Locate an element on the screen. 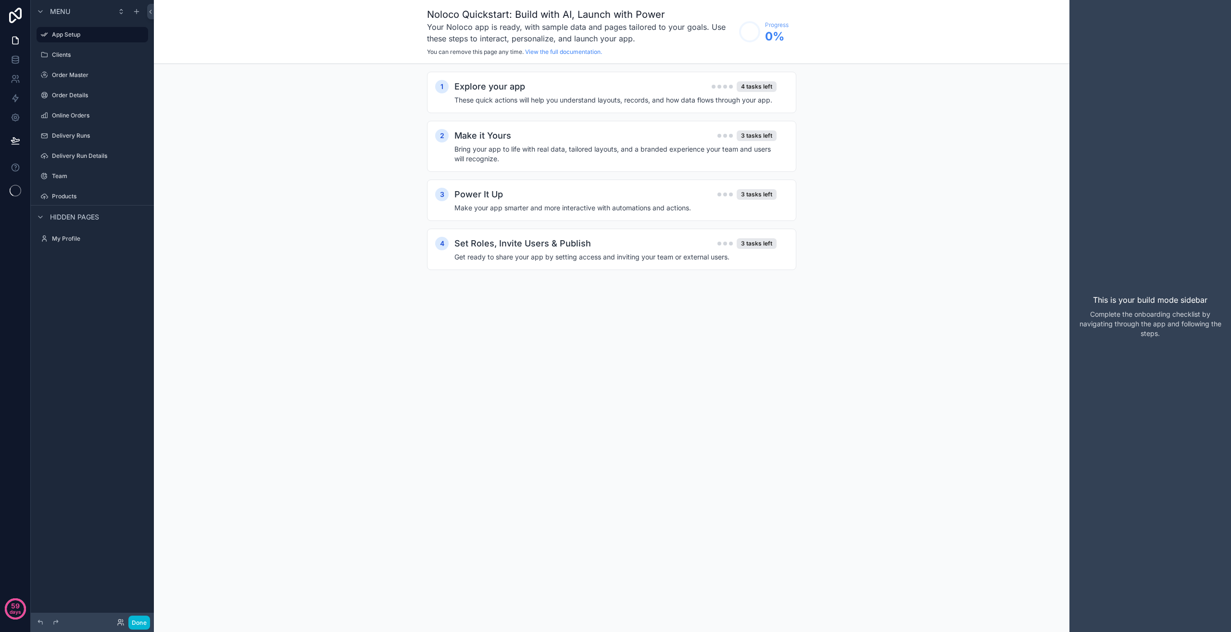  label: Order Details is located at coordinates (99, 95).